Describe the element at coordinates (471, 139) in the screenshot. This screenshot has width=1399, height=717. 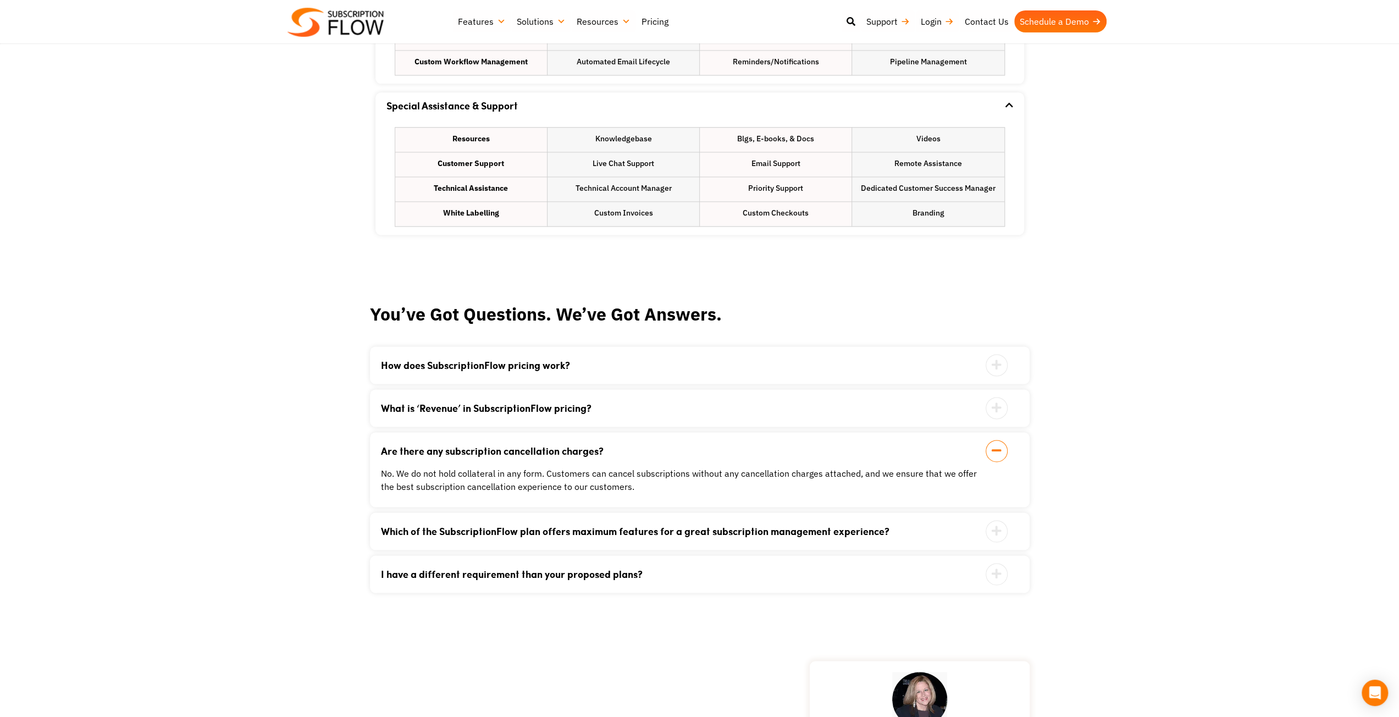
I see `strong: Resources` at that location.